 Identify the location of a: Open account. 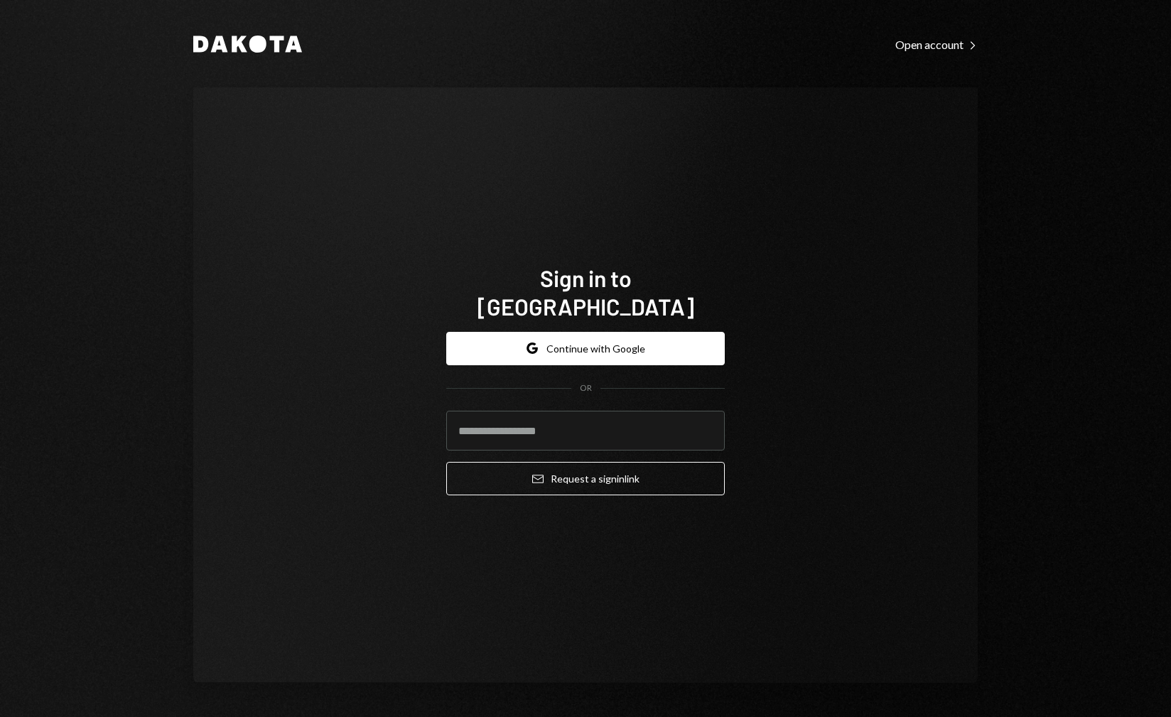
(936, 44).